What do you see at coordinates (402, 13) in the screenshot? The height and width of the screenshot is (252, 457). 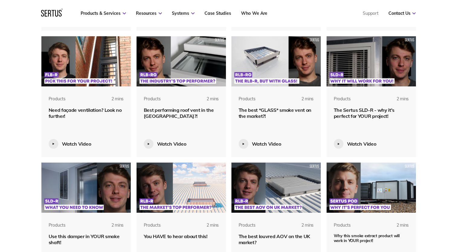 I see `a: Contact Us` at bounding box center [402, 13].